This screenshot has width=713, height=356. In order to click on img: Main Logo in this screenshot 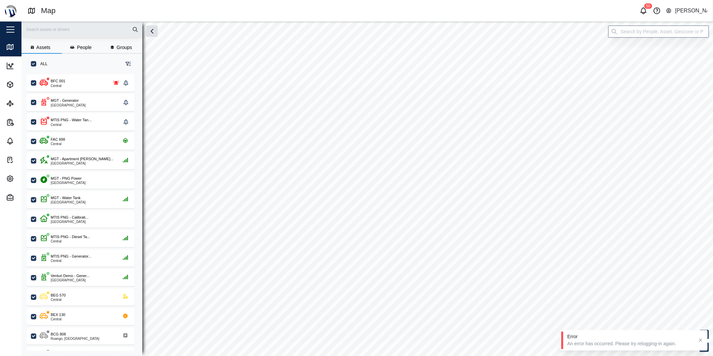, I will do `click(11, 11)`.